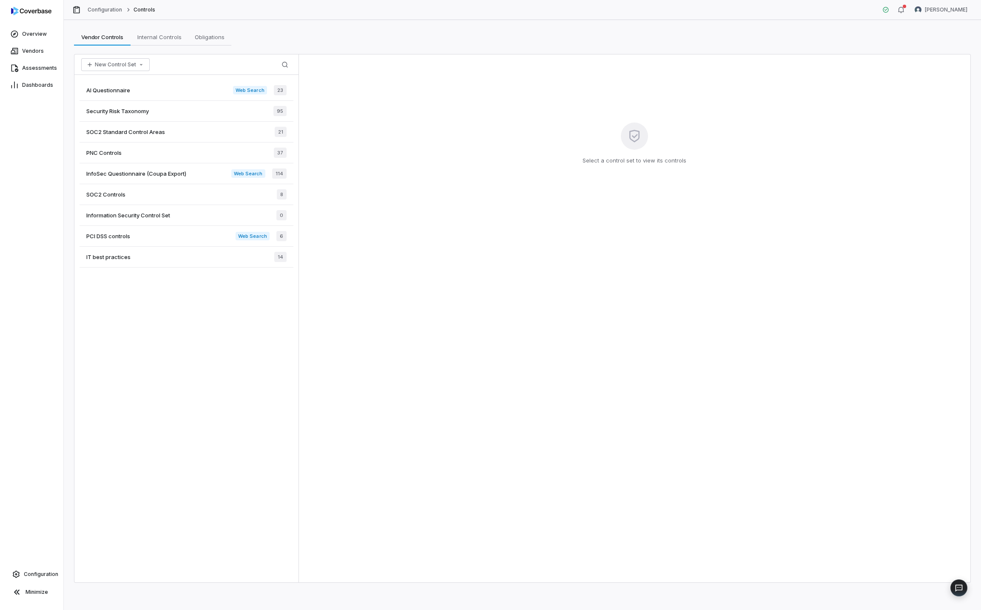 The width and height of the screenshot is (981, 610). What do you see at coordinates (108, 236) in the screenshot?
I see `span: PCI DSS controls` at bounding box center [108, 236].